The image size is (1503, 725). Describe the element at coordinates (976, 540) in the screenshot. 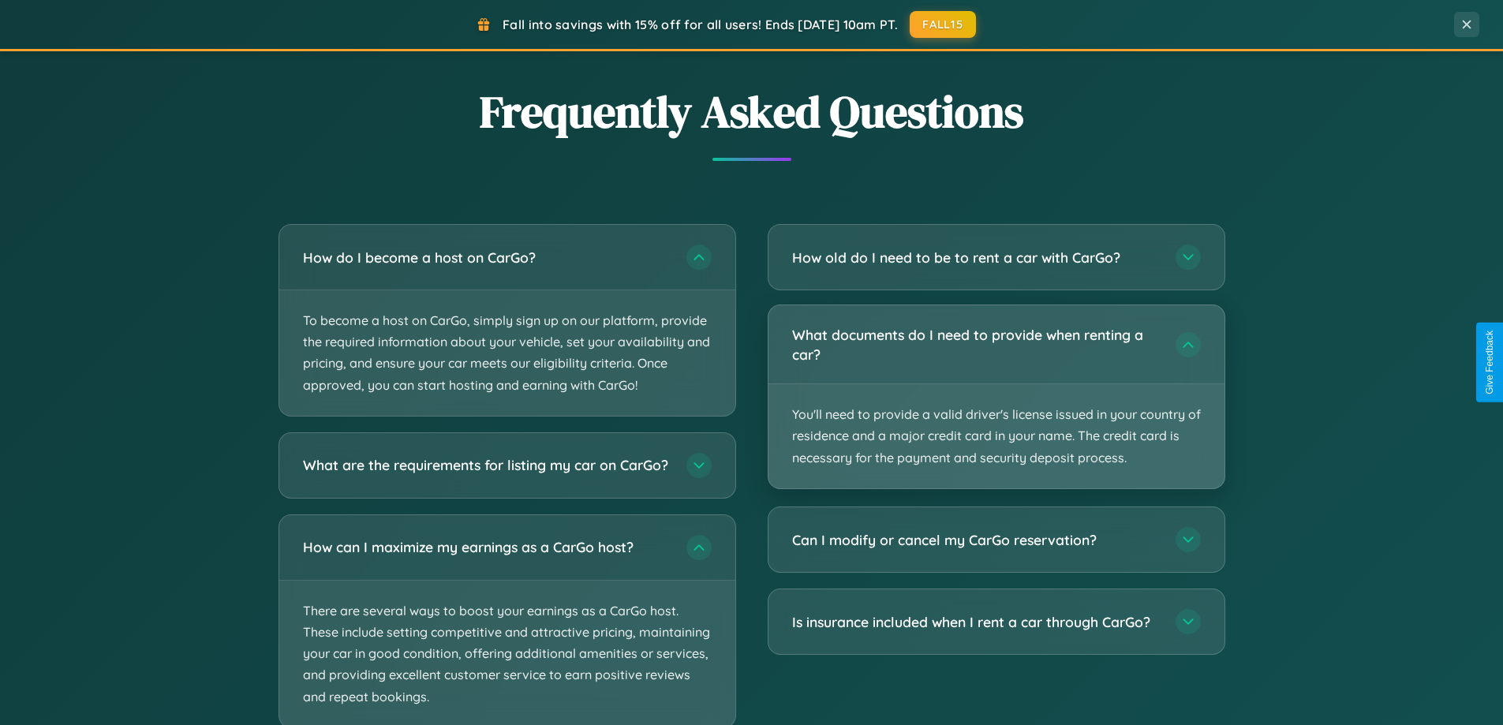

I see `h3: Can I modify or cancel my CarGo reservation?` at that location.